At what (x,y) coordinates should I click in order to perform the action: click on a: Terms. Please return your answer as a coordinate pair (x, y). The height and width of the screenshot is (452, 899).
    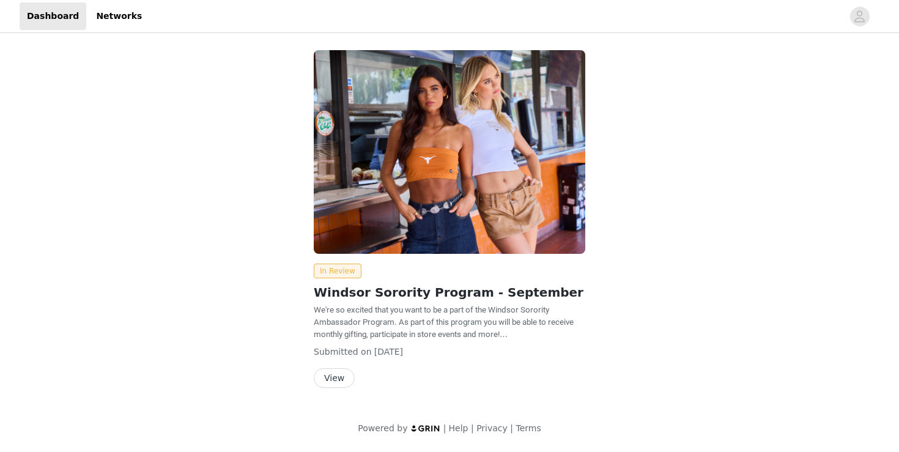
    Looking at the image, I should click on (528, 428).